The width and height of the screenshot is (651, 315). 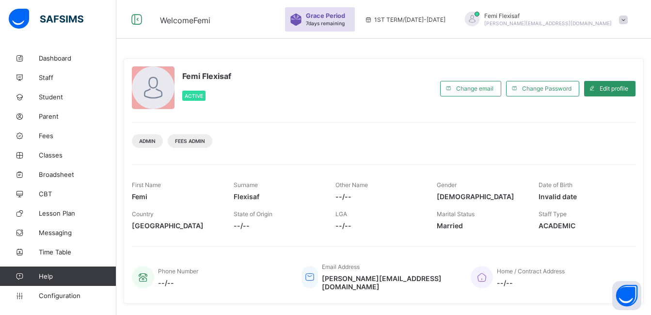 What do you see at coordinates (175, 196) in the screenshot?
I see `span: Femi` at bounding box center [175, 196].